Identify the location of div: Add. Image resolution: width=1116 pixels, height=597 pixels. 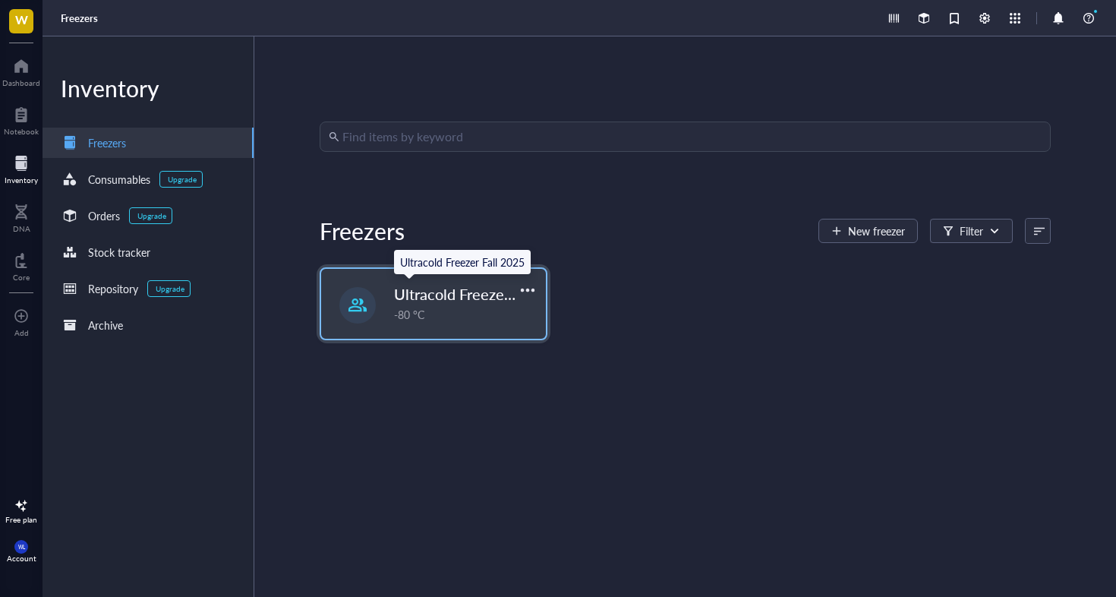
(21, 333).